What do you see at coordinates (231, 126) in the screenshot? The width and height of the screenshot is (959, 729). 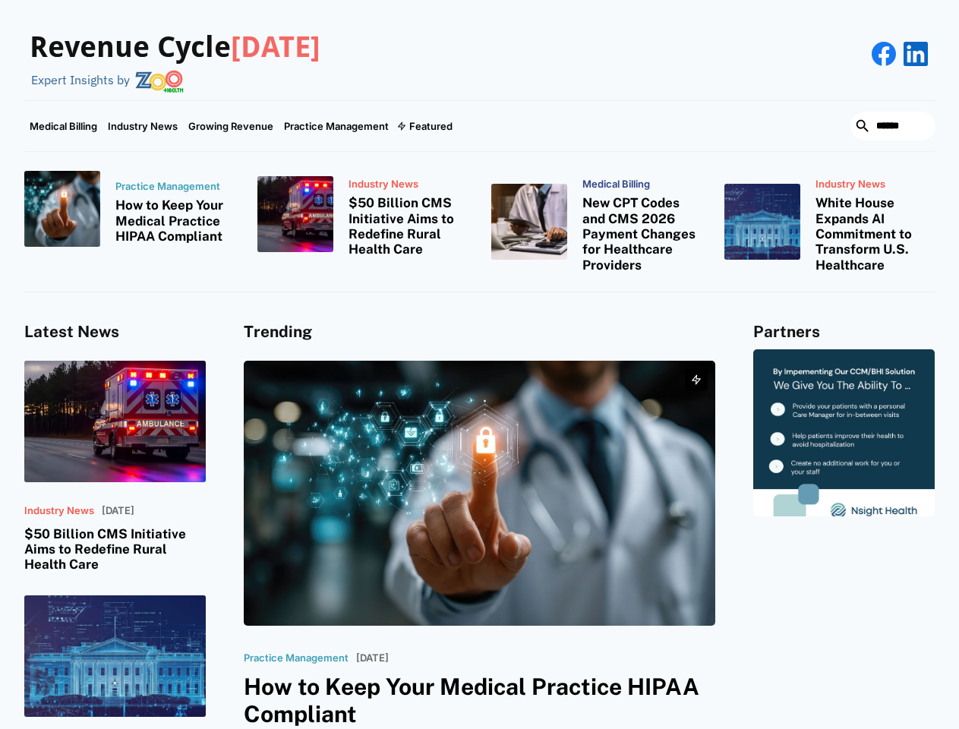 I see `a: Growing Revenue` at bounding box center [231, 126].